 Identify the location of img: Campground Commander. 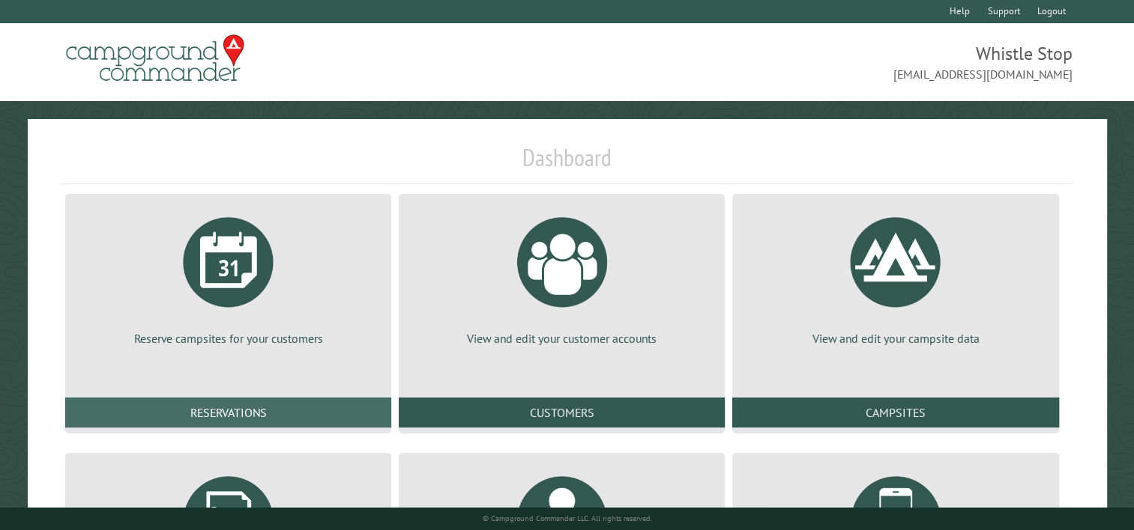
(155, 58).